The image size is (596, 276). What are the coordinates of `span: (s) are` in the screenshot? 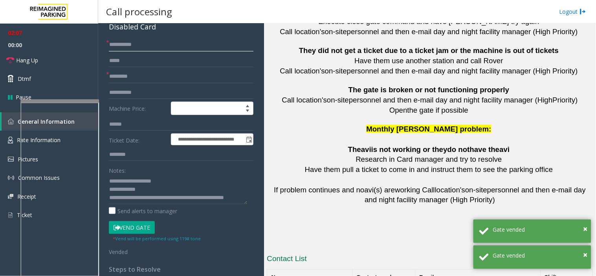 It's located at (384, 190).